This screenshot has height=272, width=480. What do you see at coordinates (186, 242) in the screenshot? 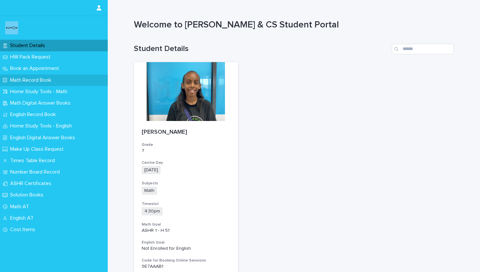
I see `h3: English Goal` at bounding box center [186, 242].